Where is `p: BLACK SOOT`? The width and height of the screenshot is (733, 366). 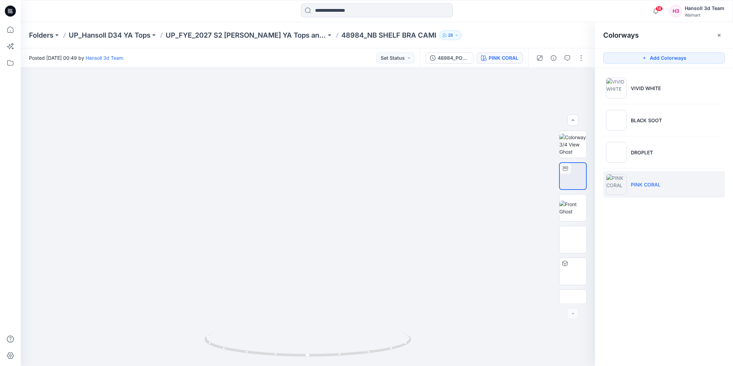 p: BLACK SOOT is located at coordinates (646, 120).